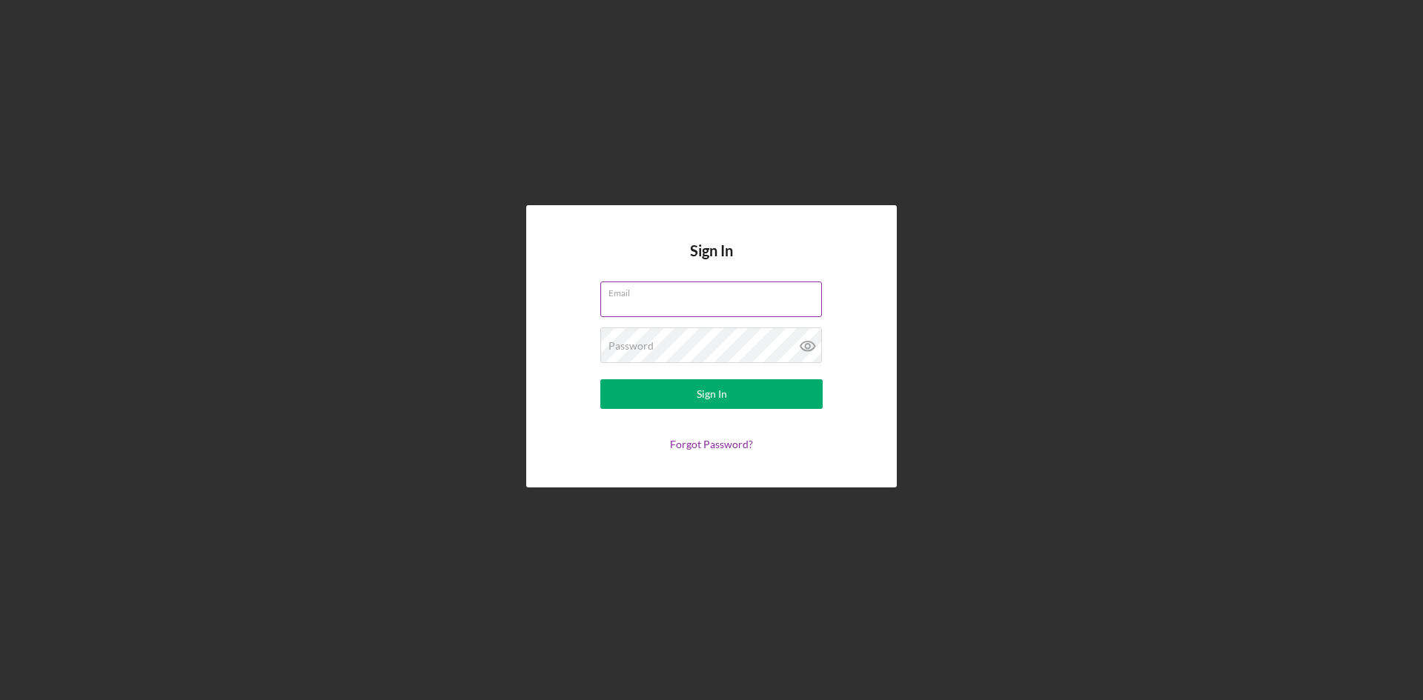 The height and width of the screenshot is (700, 1423). Describe the element at coordinates (631, 346) in the screenshot. I see `label: Password` at that location.